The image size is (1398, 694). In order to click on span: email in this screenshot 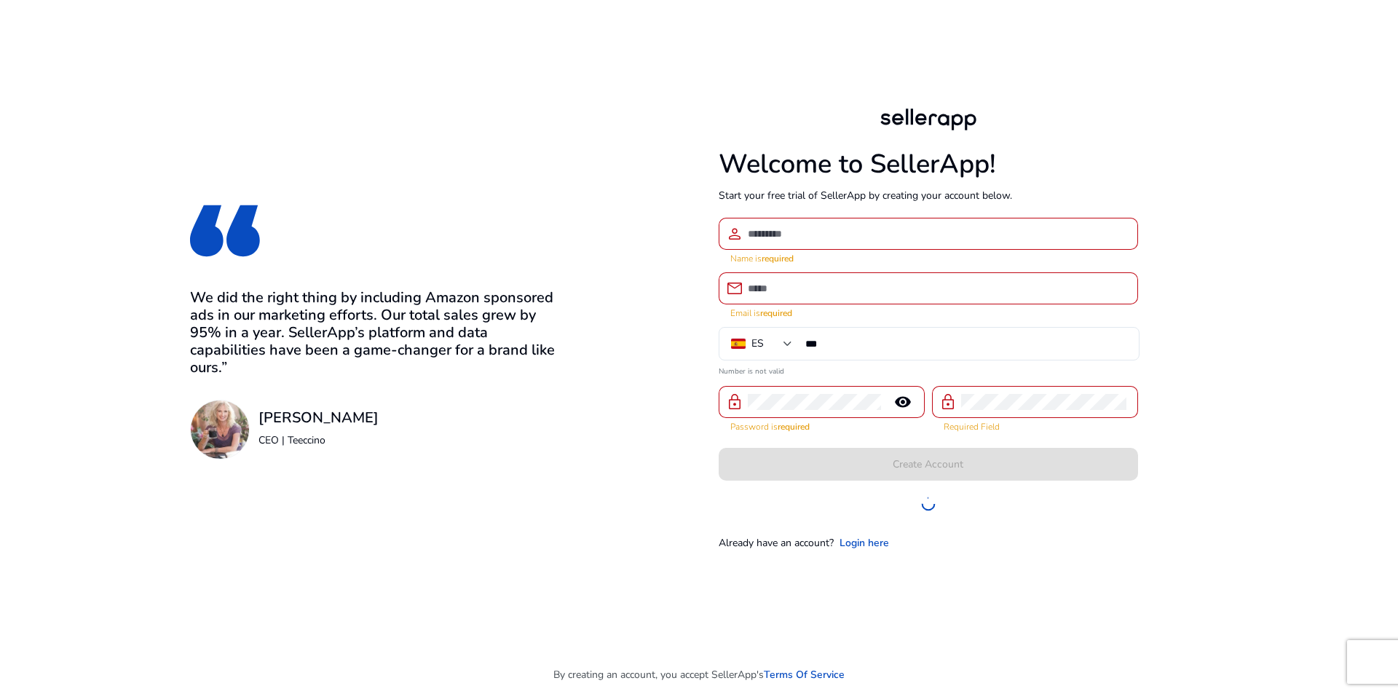, I will do `click(735, 288)`.